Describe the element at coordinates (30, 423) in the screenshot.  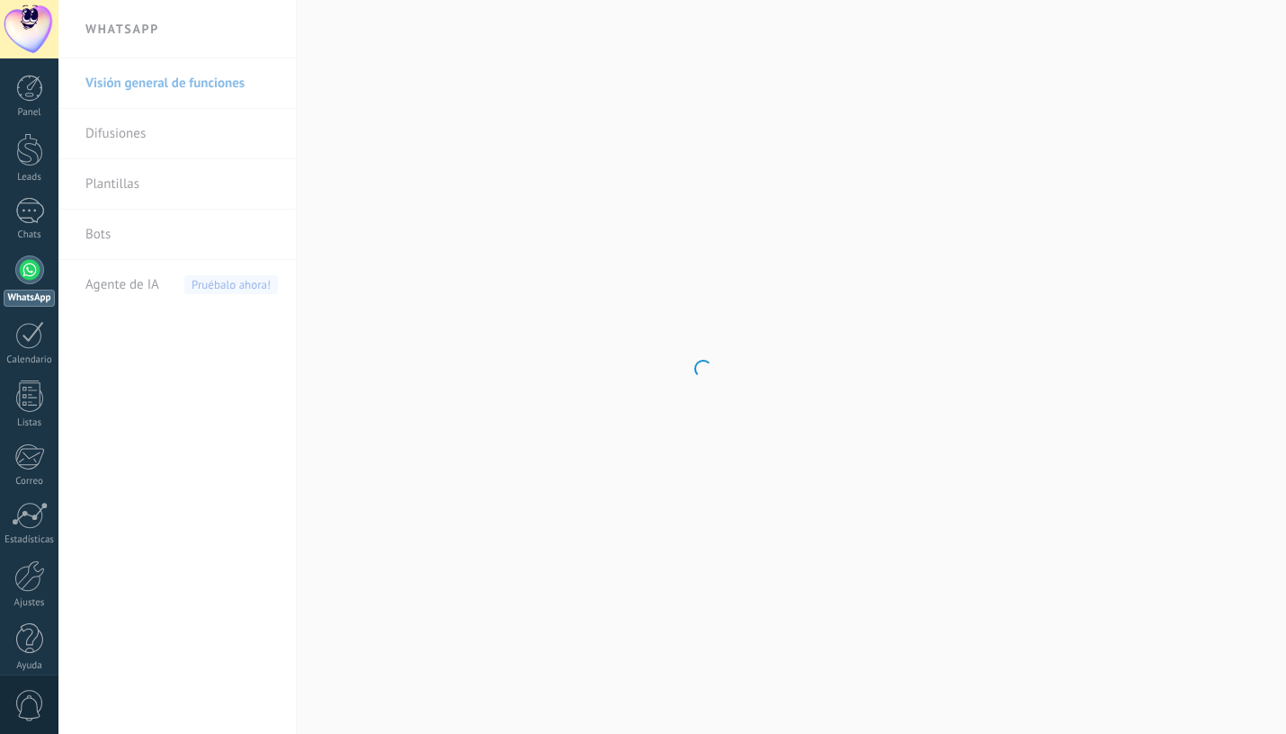
I see `div: Listas` at that location.